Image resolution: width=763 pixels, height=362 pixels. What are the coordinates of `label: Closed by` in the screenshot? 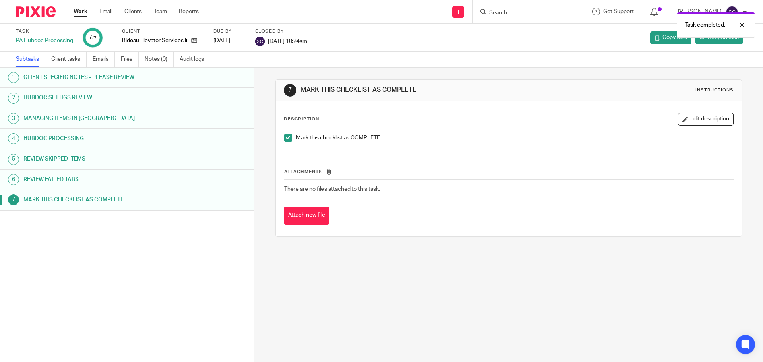 It's located at (281, 31).